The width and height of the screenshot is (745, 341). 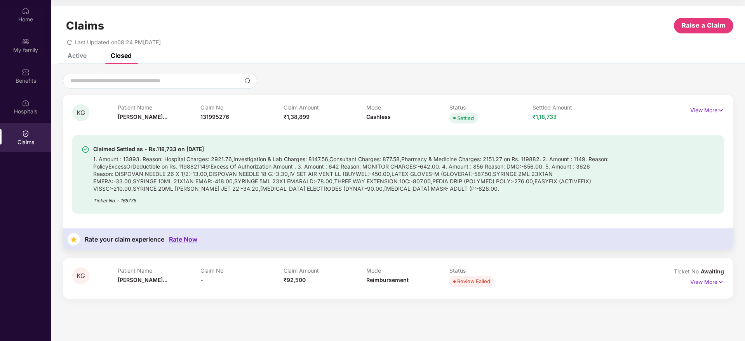 What do you see at coordinates (687, 271) in the screenshot?
I see `span: Ticket No` at bounding box center [687, 271].